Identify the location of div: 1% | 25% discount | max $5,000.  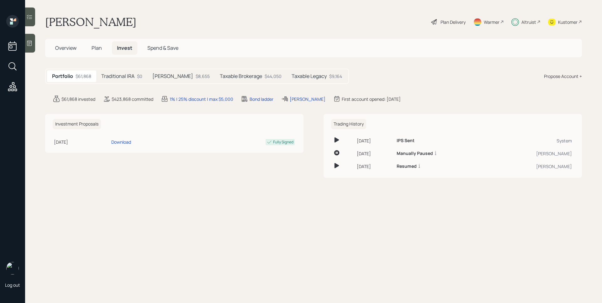
(201, 99).